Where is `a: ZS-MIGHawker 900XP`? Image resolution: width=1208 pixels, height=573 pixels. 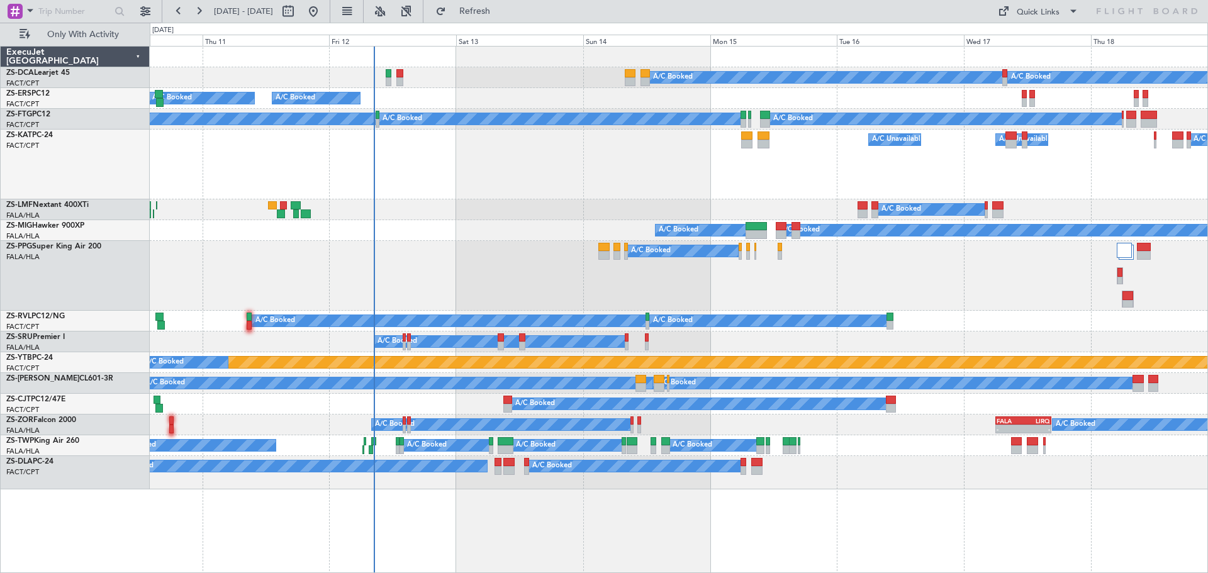
a: ZS-MIGHawker 900XP is located at coordinates (45, 226).